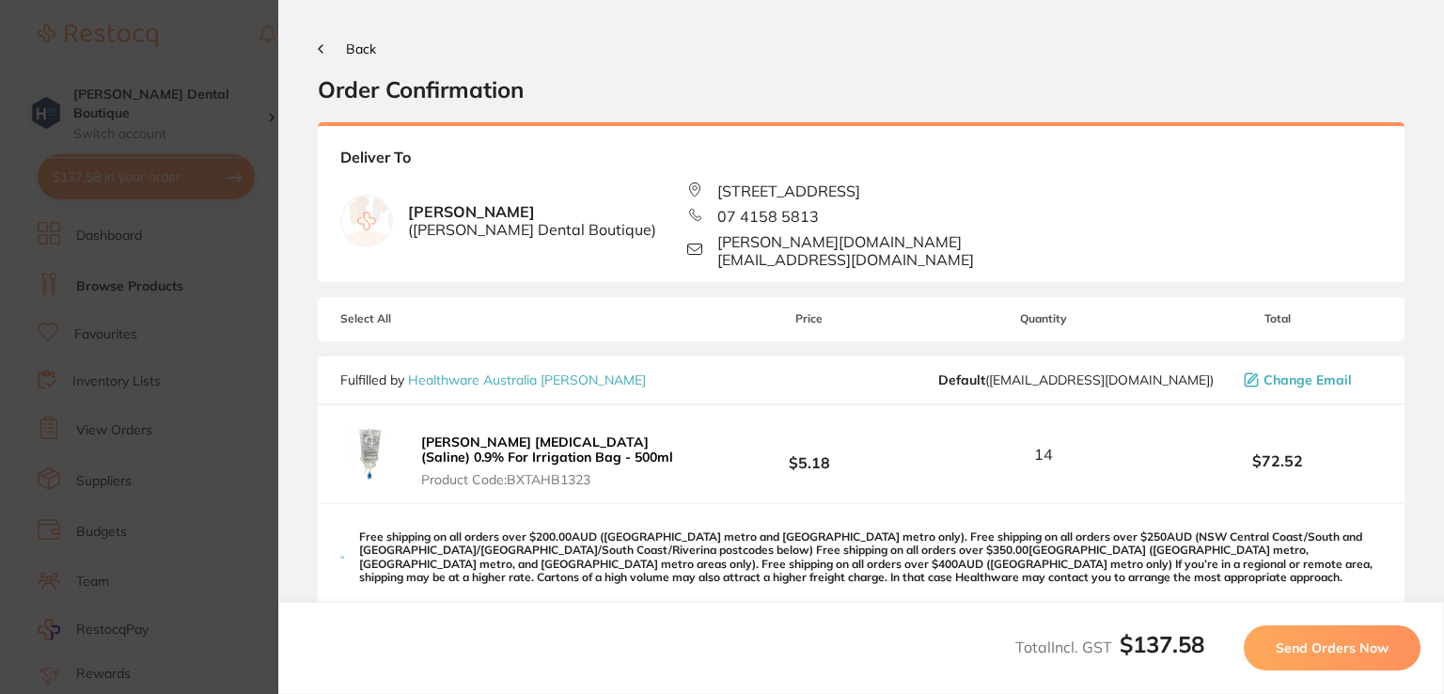 The image size is (1444, 694). I want to click on span: Change Email, so click(1307, 380).